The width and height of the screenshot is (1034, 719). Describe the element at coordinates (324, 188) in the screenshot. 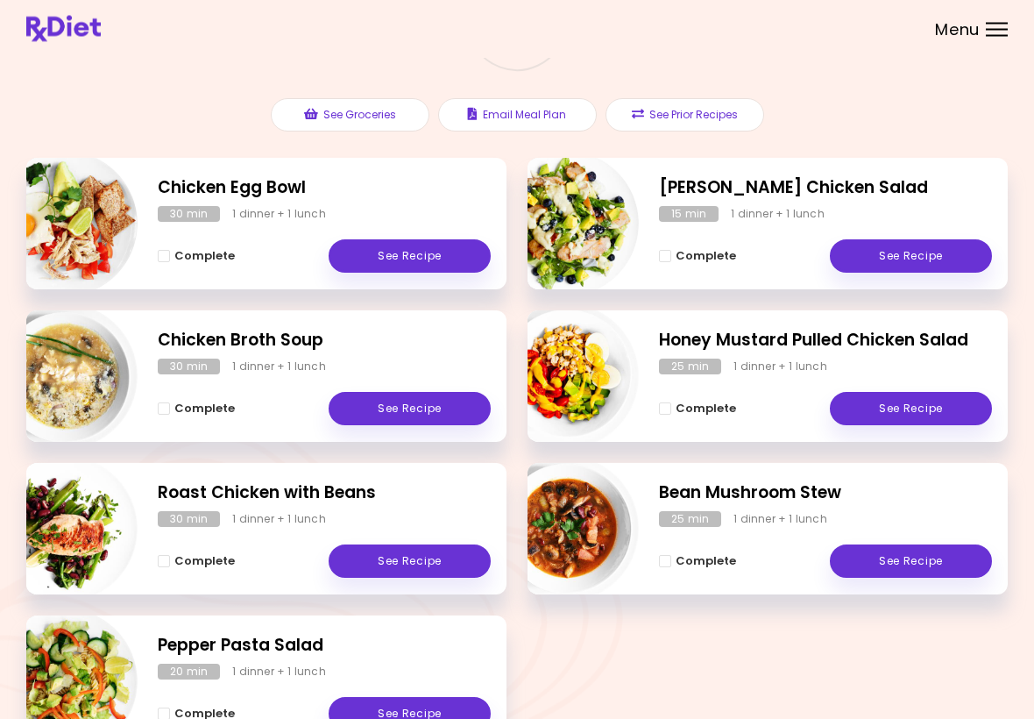

I see `h2: Chicken Egg Bowl` at that location.